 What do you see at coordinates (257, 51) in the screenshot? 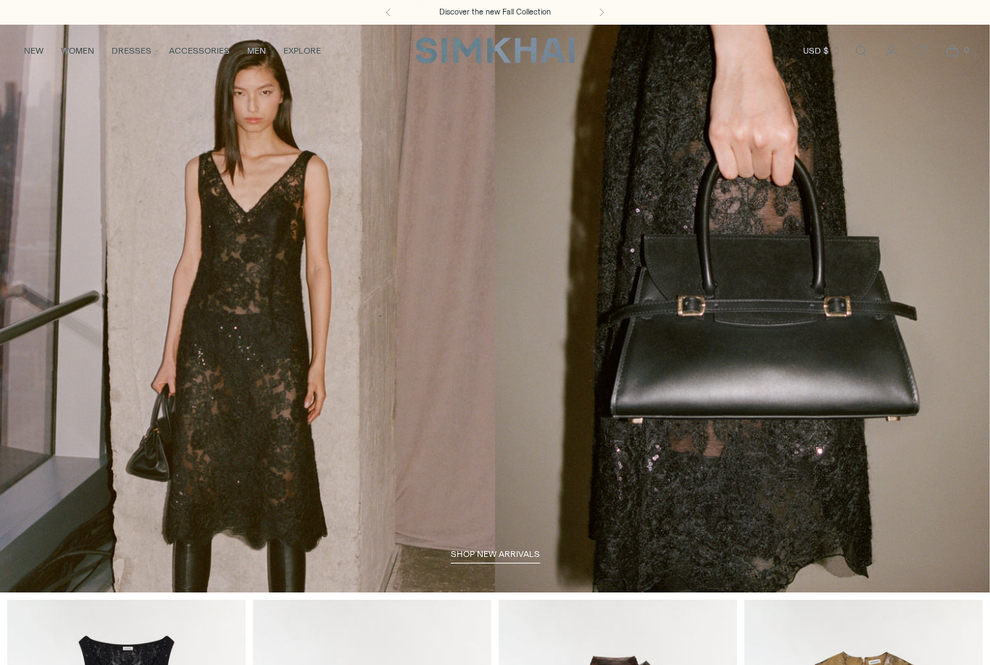
I see `a: MEN` at bounding box center [257, 51].